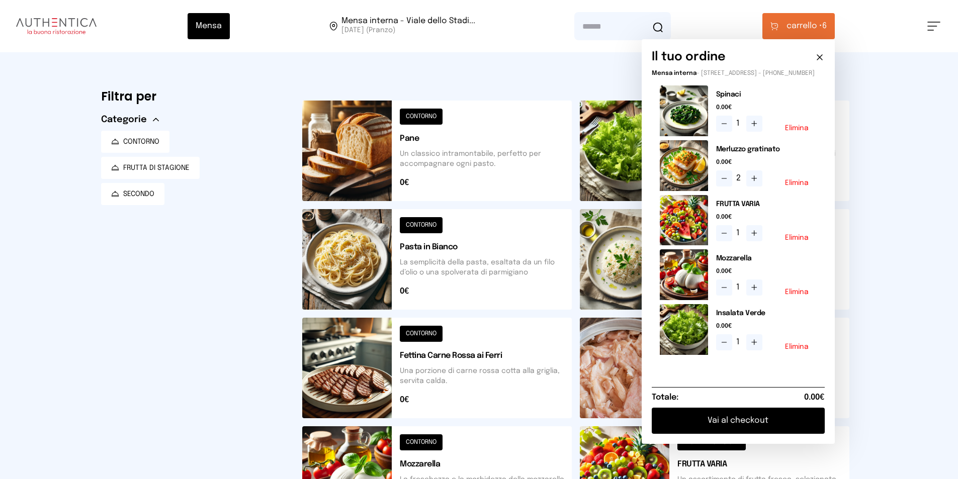  Describe the element at coordinates (766, 258) in the screenshot. I see `h2: Mozzarella` at that location.